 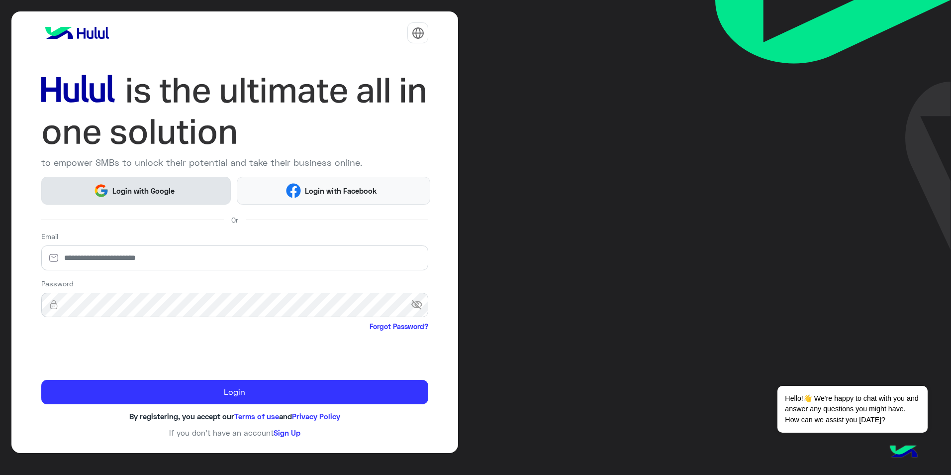 What do you see at coordinates (333, 190) in the screenshot?
I see `button: Login with Facebook` at bounding box center [333, 190].